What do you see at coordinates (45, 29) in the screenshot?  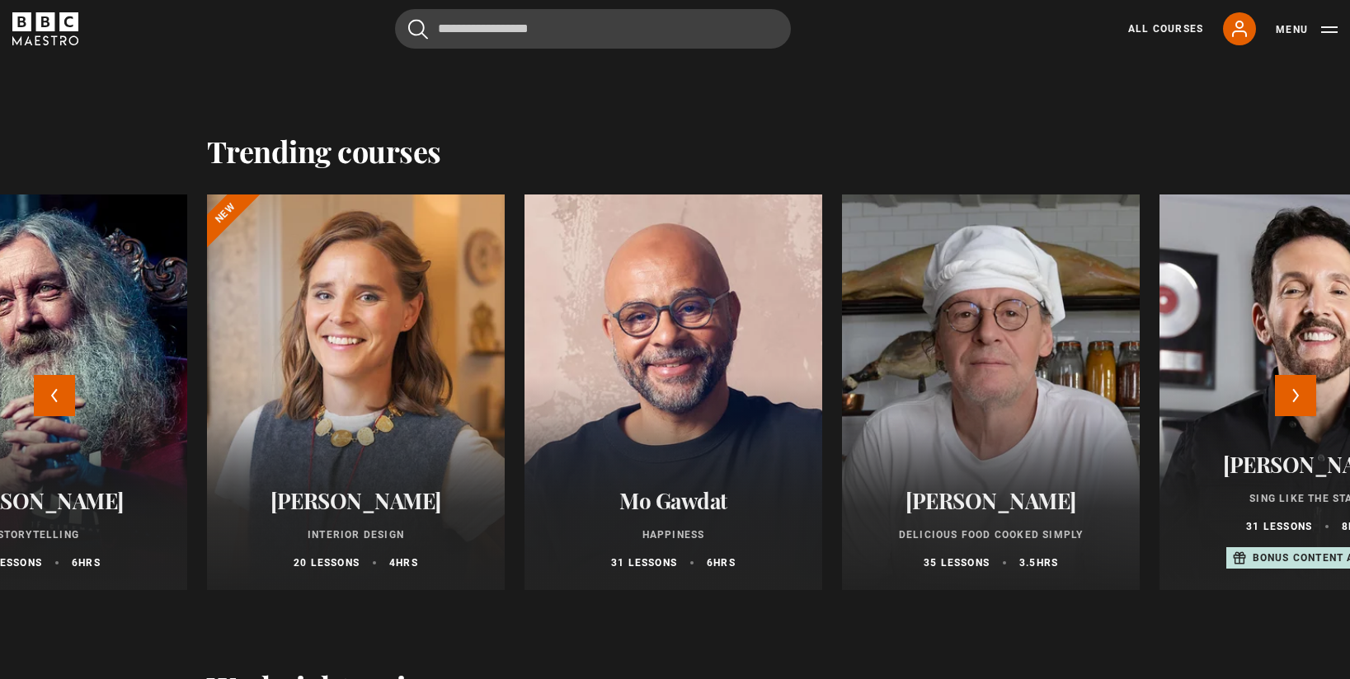 I see `a: BBC Maestro` at bounding box center [45, 29].